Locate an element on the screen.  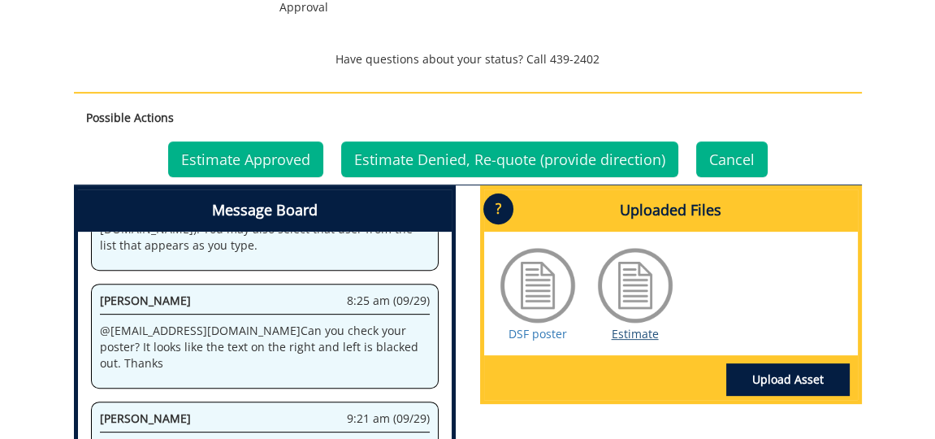
span: 8:25 am (09/29) is located at coordinates (388, 301).